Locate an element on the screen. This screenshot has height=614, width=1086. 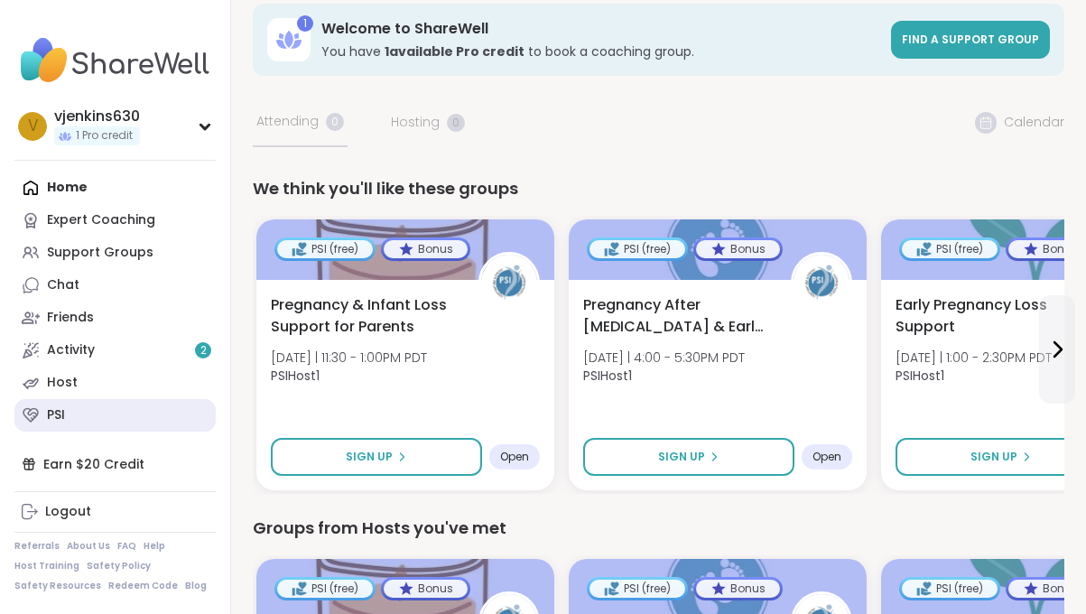
span: Find a support group is located at coordinates (971, 39).